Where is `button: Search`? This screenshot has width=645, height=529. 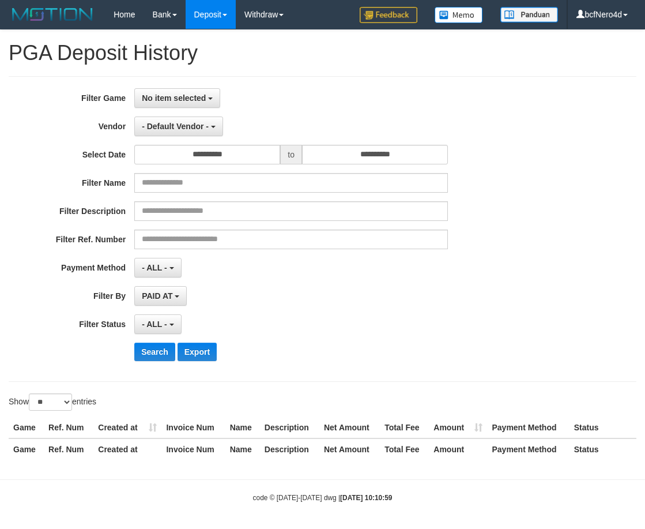 button: Search is located at coordinates (155, 352).